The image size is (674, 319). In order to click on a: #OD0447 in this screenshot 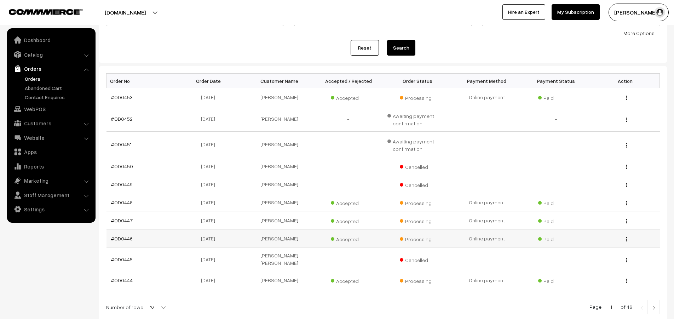, I will do `click(122, 220)`.